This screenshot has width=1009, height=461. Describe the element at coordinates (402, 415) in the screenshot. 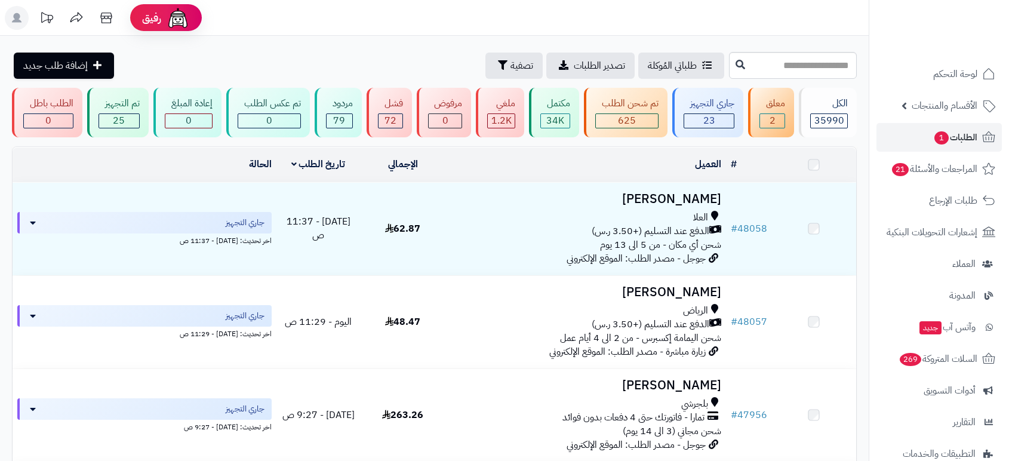

I see `span: 263.26` at that location.